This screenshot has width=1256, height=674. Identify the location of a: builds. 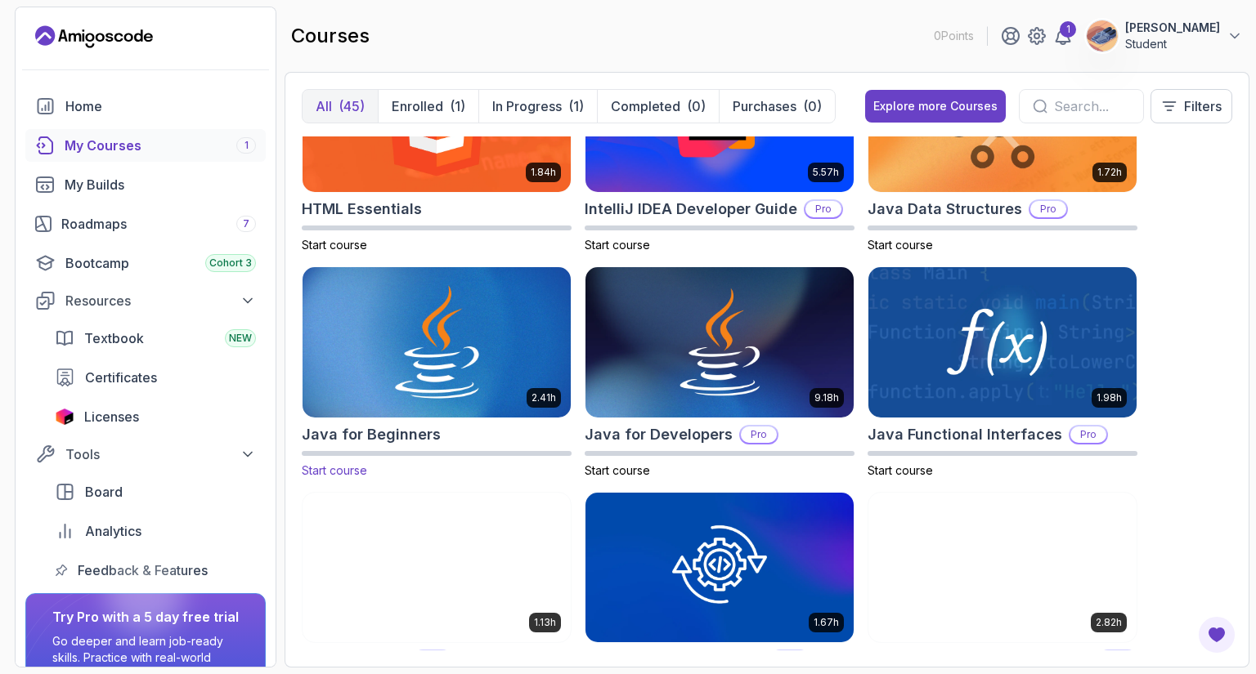
(146, 185).